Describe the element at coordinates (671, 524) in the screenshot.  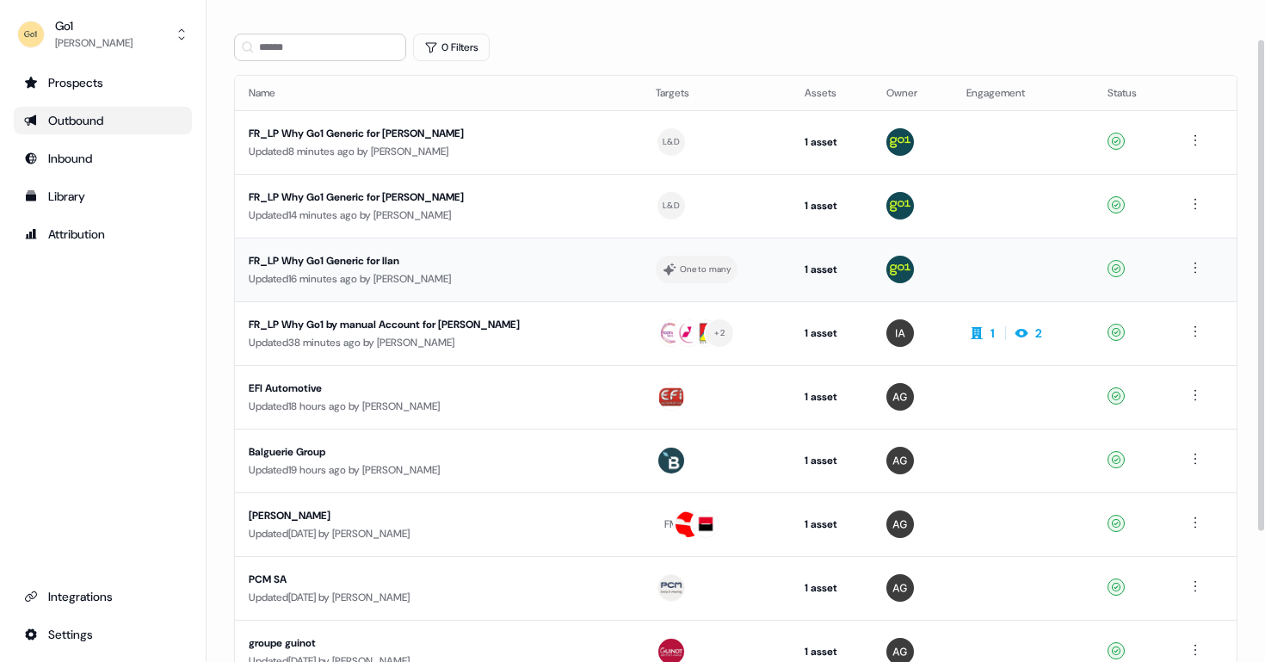
I see `div: FM` at that location.